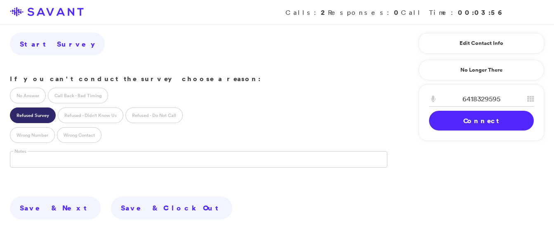 This screenshot has width=554, height=252. Describe the element at coordinates (78, 96) in the screenshot. I see `label: Call Back - Bad Timing` at that location.